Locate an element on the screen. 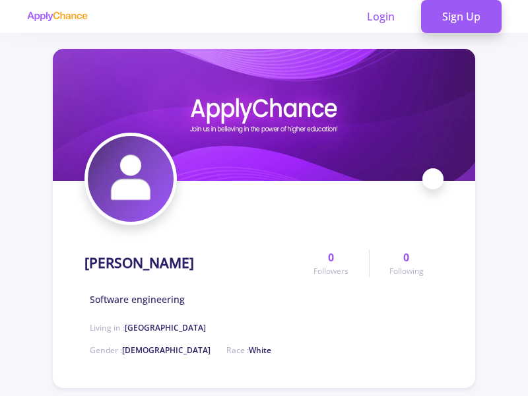  img: Parisa Hashemi cover image is located at coordinates (264, 115).